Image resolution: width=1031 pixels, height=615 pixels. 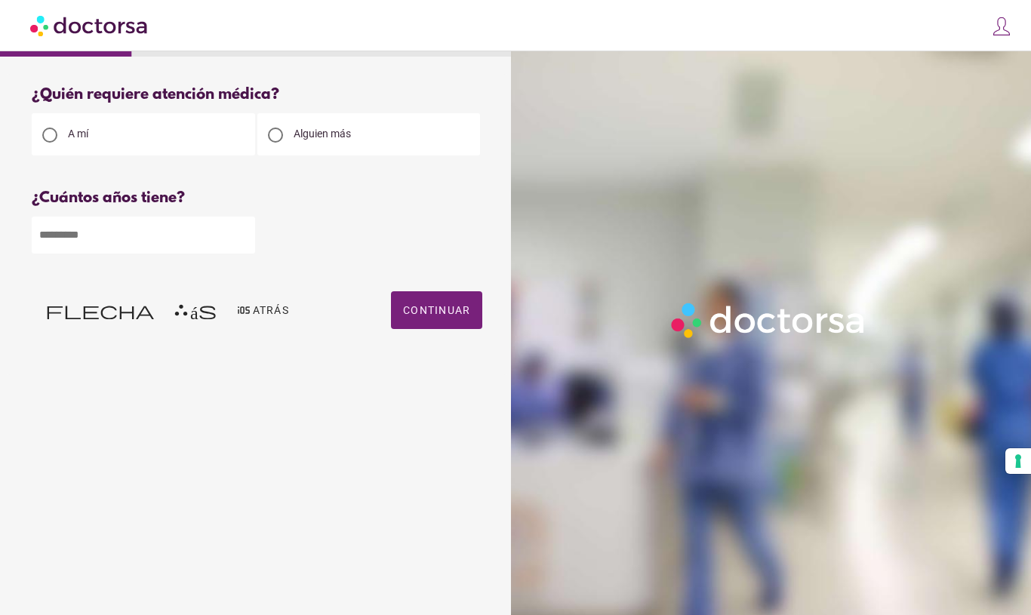 What do you see at coordinates (436, 310) in the screenshot?
I see `font: Continuar` at bounding box center [436, 310].